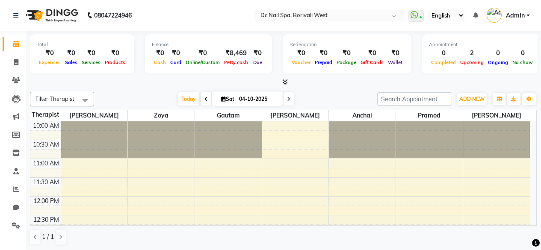 This screenshot has width=541, height=250. Describe the element at coordinates (472, 62) in the screenshot. I see `span: Upcoming` at that location.